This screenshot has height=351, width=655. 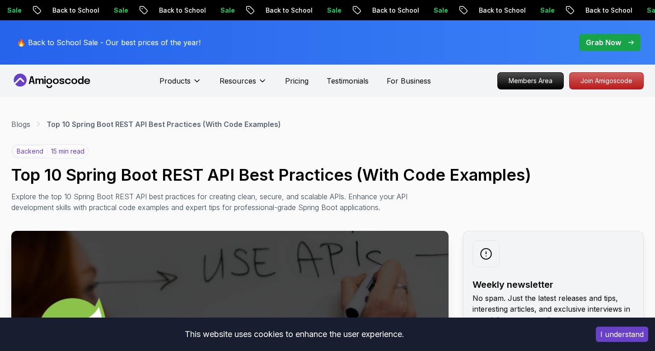 What do you see at coordinates (294, 334) in the screenshot?
I see `div: This website uses cookies to enhance the user experience.` at bounding box center [294, 334].